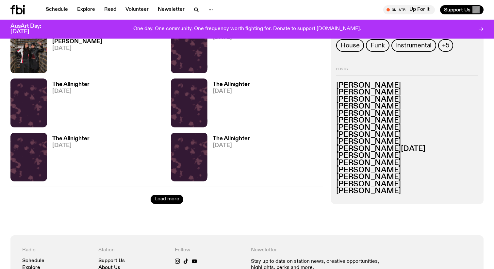  Describe the element at coordinates (111, 261) in the screenshot. I see `a: Support Us` at that location.